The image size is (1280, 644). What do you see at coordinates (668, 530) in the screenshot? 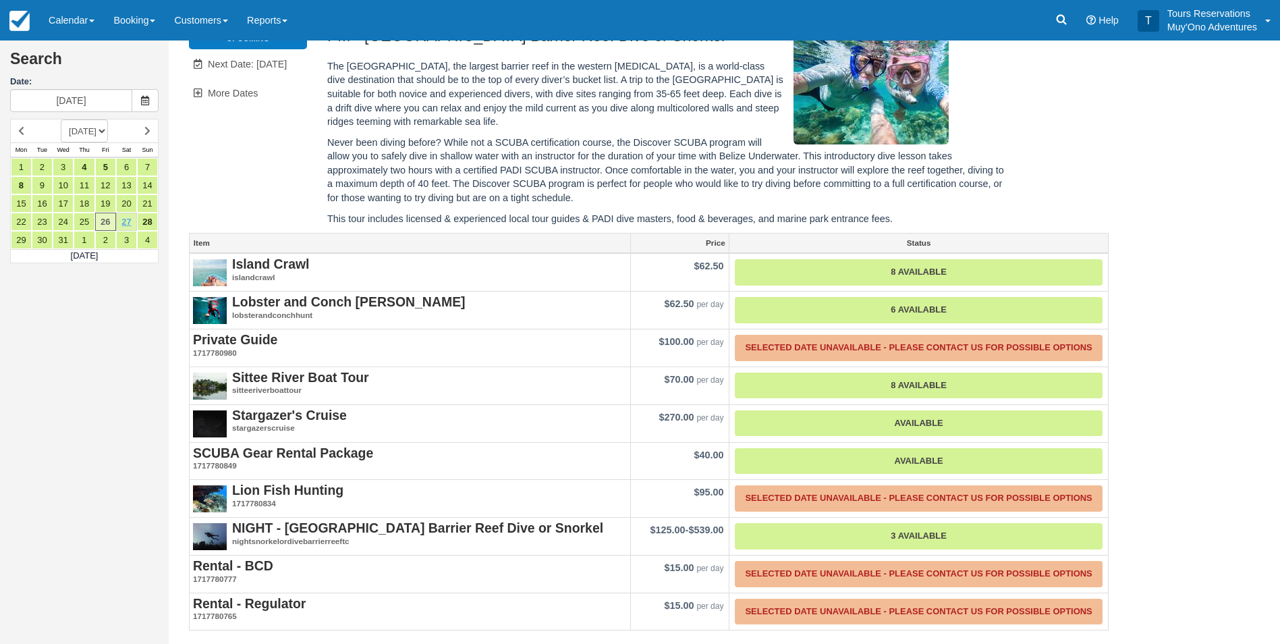
I see `span: $125.00` at bounding box center [668, 530].